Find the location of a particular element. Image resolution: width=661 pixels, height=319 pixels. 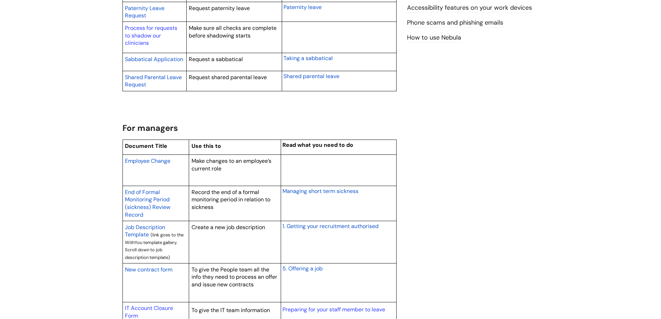

span: 5. Offering a job is located at coordinates (303, 268).